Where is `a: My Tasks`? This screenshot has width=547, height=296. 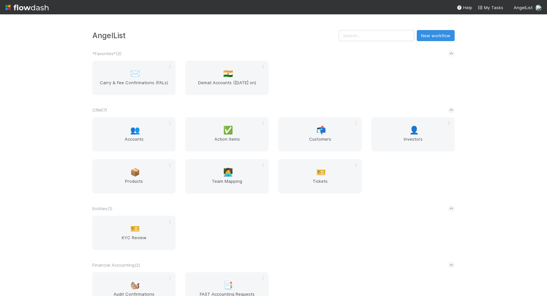 a: My Tasks is located at coordinates (490, 8).